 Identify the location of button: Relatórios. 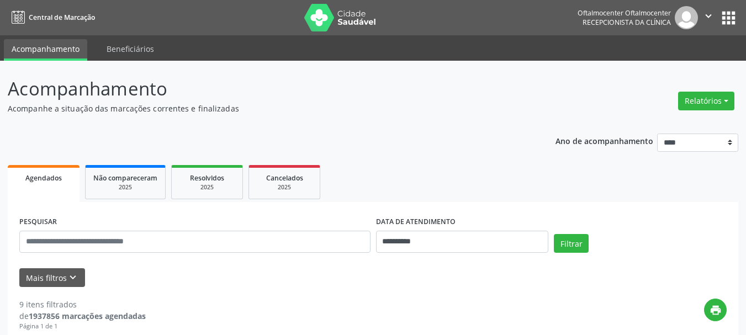
(706, 101).